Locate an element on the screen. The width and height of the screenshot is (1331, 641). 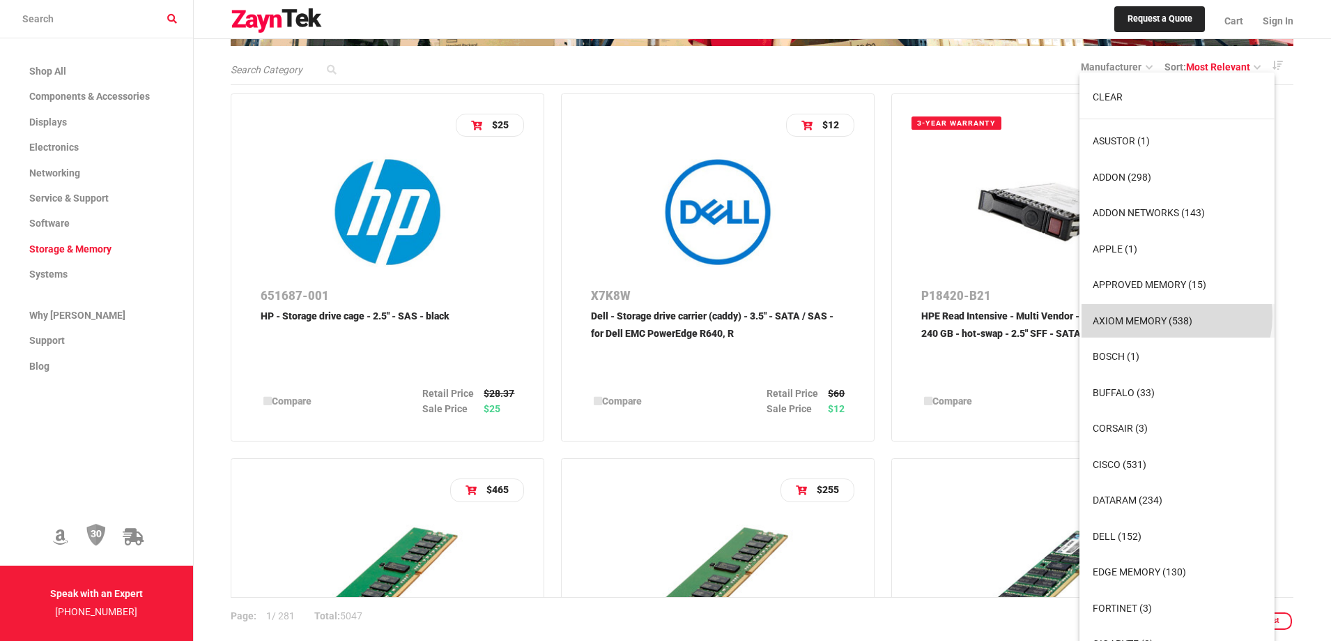
span: Clear is located at coordinates (1108, 97).